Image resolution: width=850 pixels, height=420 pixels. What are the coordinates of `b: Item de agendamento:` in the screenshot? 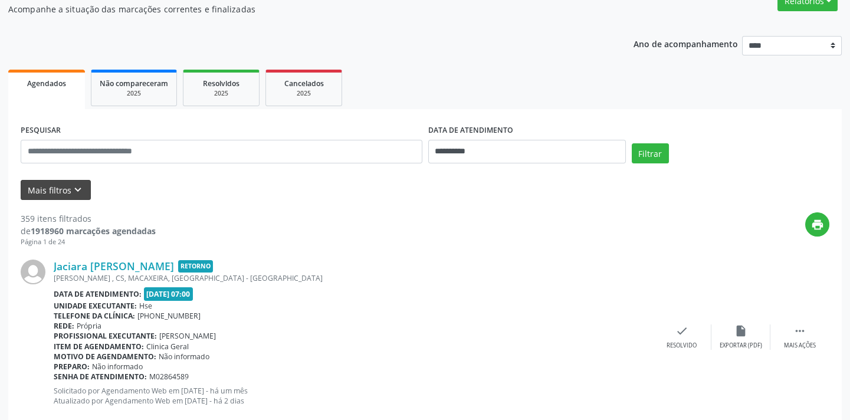 It's located at (98, 346).